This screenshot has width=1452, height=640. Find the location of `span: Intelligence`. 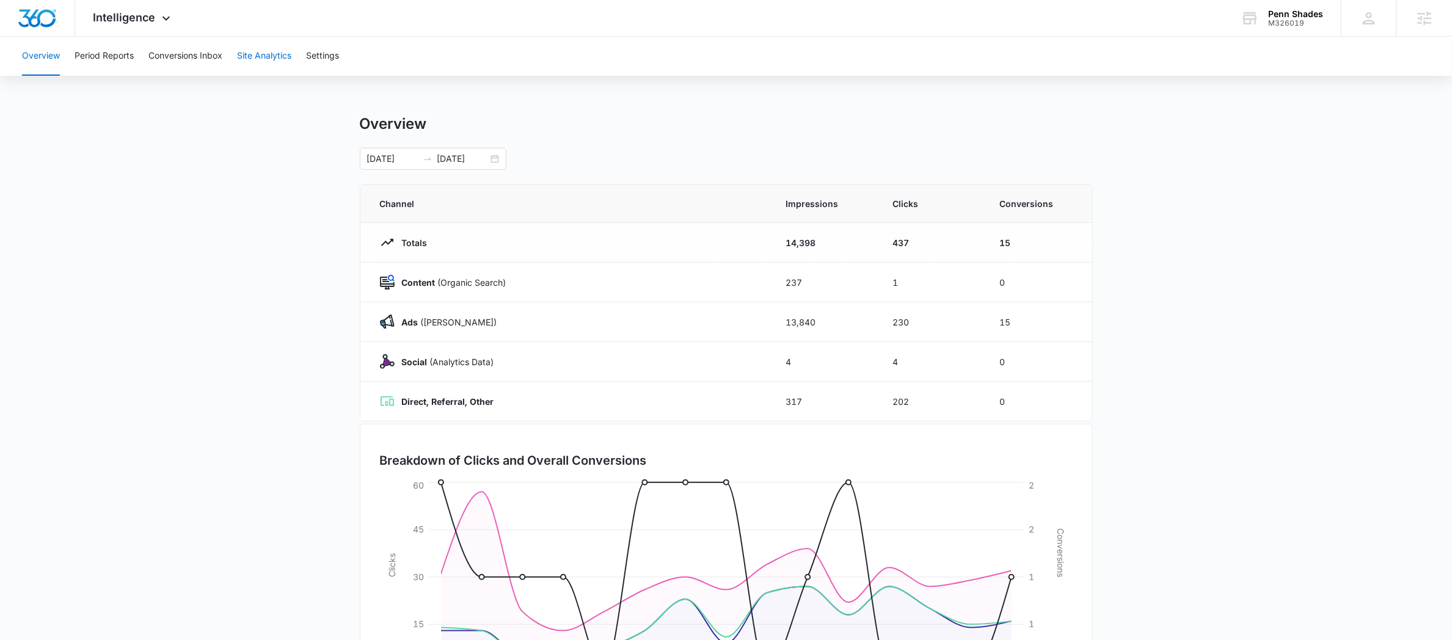

span: Intelligence is located at coordinates (125, 17).